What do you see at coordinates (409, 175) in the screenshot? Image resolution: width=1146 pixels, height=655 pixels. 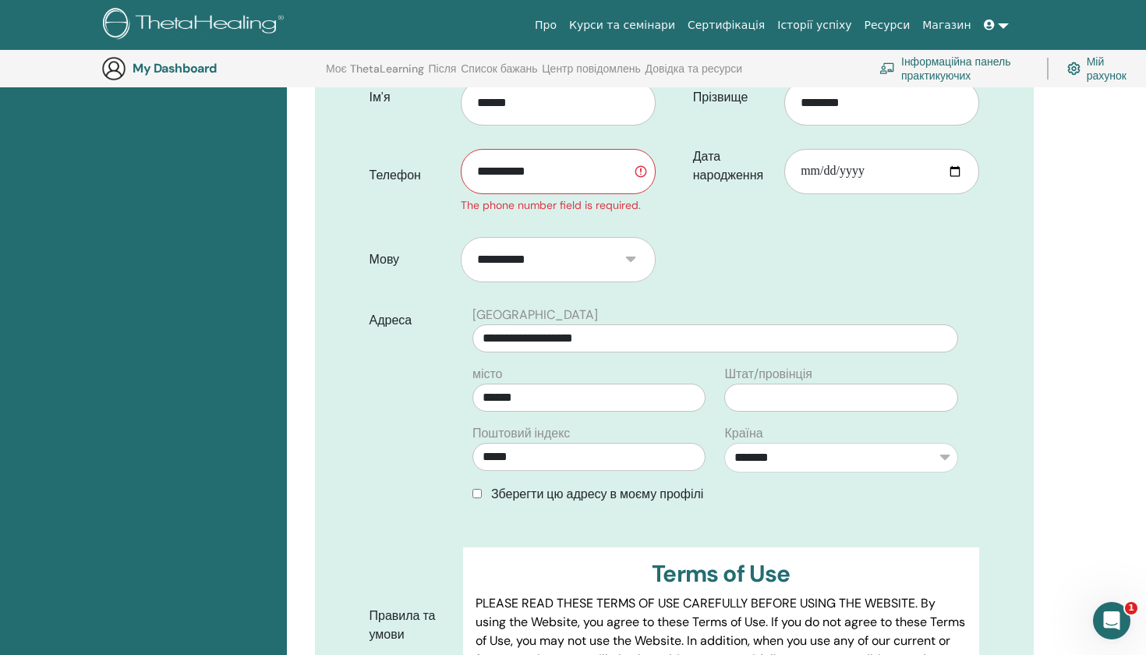 I see `label: Телефон` at bounding box center [409, 175].